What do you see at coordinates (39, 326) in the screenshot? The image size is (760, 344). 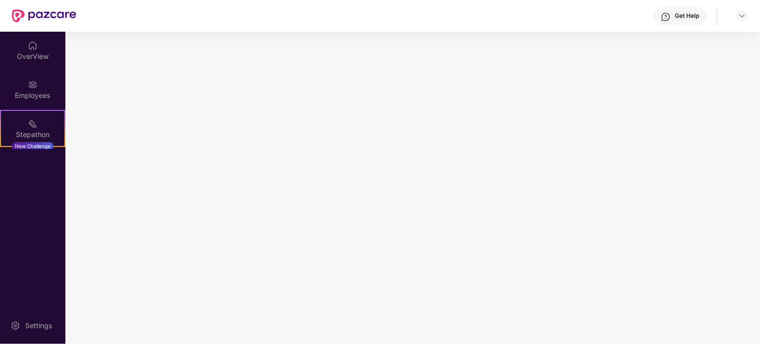 I see `div: Settings` at bounding box center [39, 326].